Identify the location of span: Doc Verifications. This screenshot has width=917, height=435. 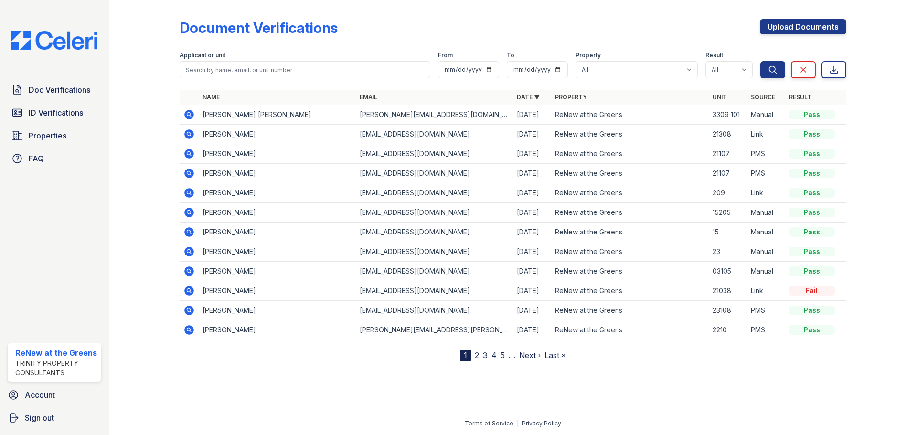
(59, 90).